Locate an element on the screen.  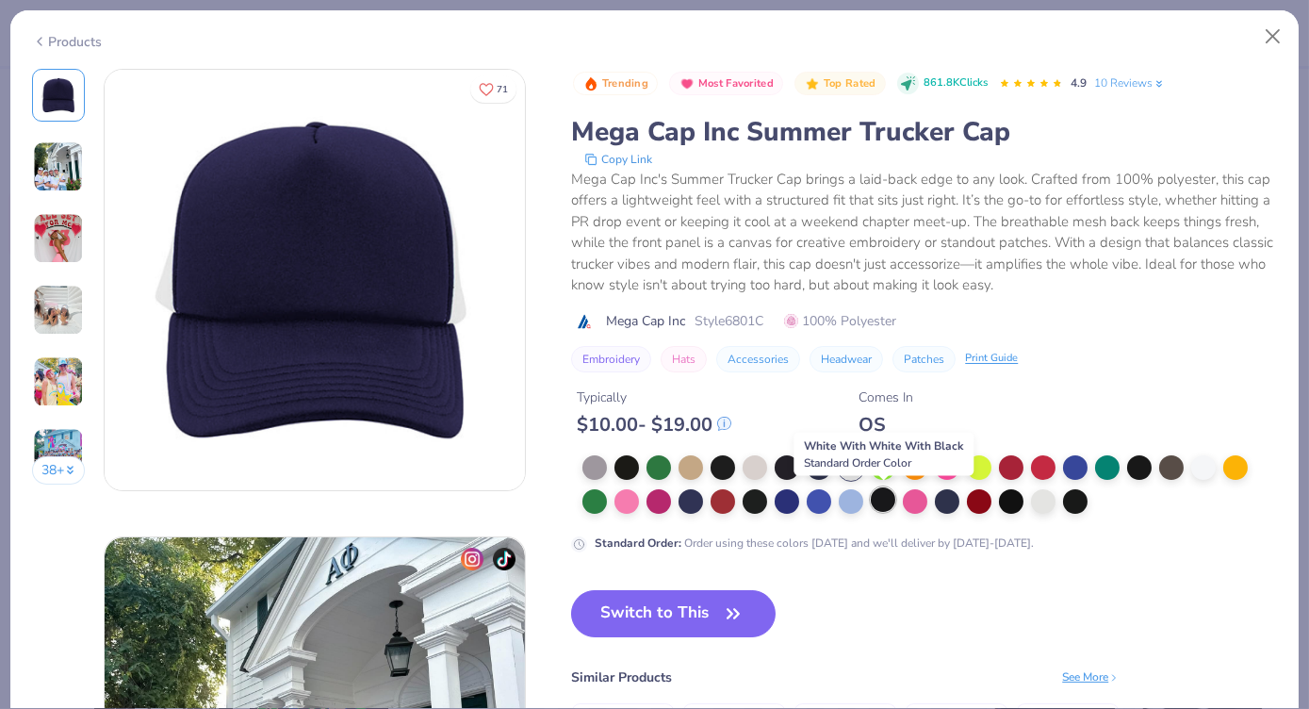
div: Comes In is located at coordinates (886, 397).